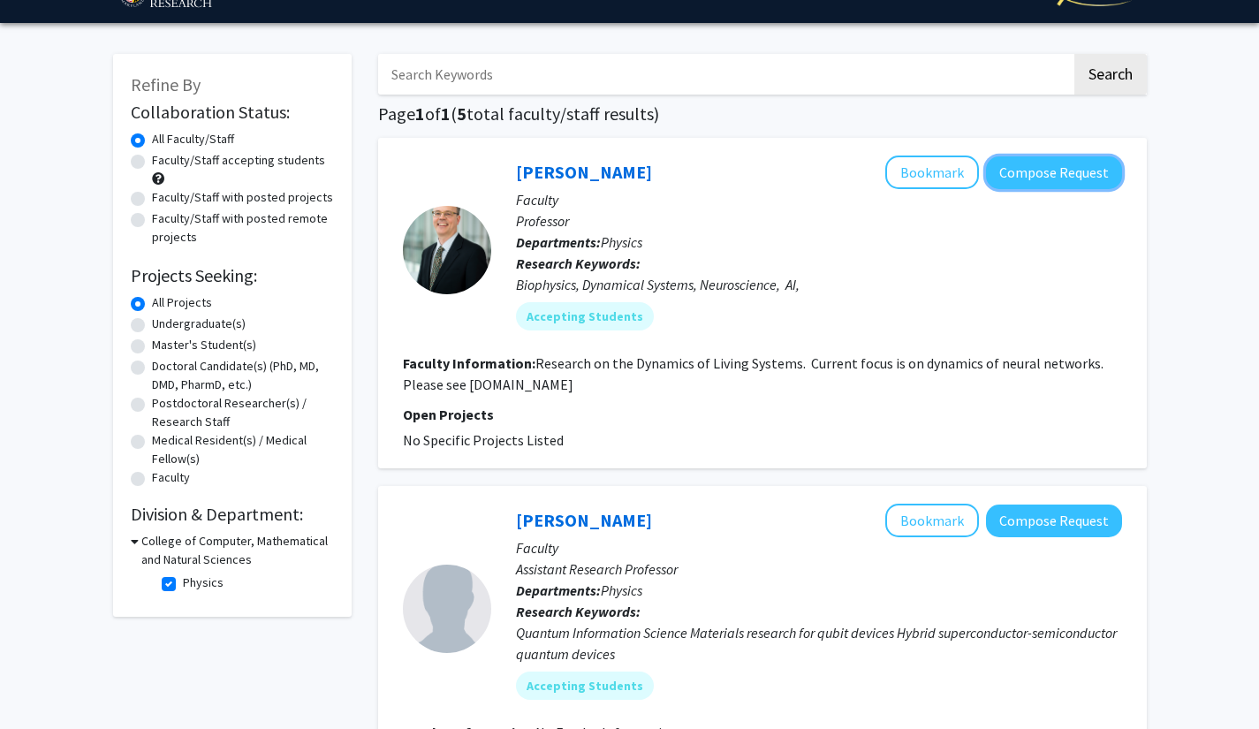 The width and height of the screenshot is (1259, 729). Describe the element at coordinates (239, 160) in the screenshot. I see `label: Faculty/Staff accepting students` at that location.